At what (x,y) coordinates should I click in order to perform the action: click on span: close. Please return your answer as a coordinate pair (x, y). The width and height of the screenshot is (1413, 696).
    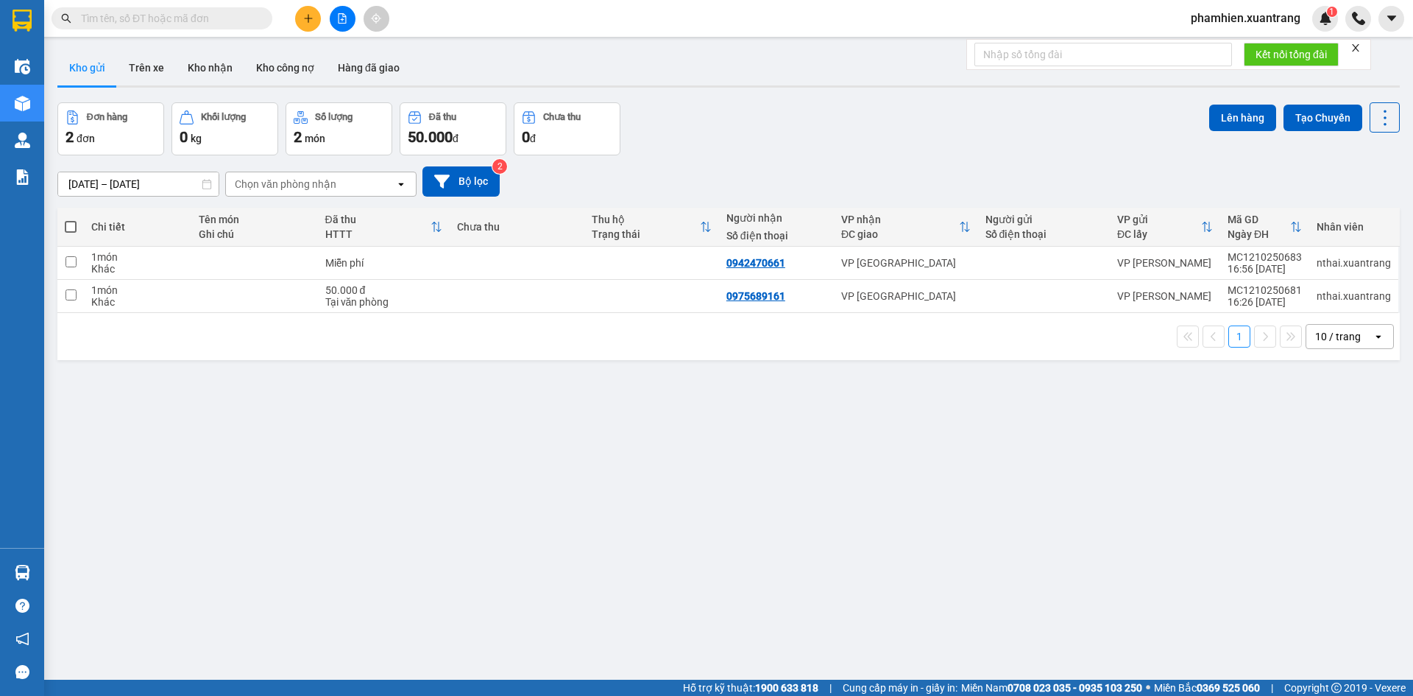
    Looking at the image, I should click on (1356, 48).